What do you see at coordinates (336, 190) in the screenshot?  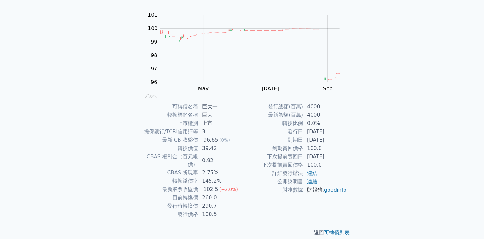 I see `a: goodinfo` at bounding box center [336, 190].